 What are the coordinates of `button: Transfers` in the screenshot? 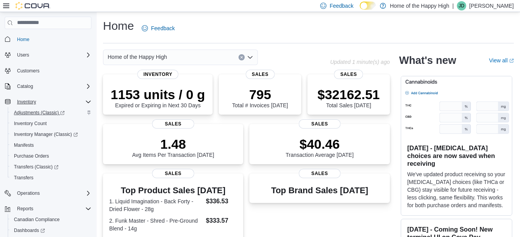 It's located at (51, 178).